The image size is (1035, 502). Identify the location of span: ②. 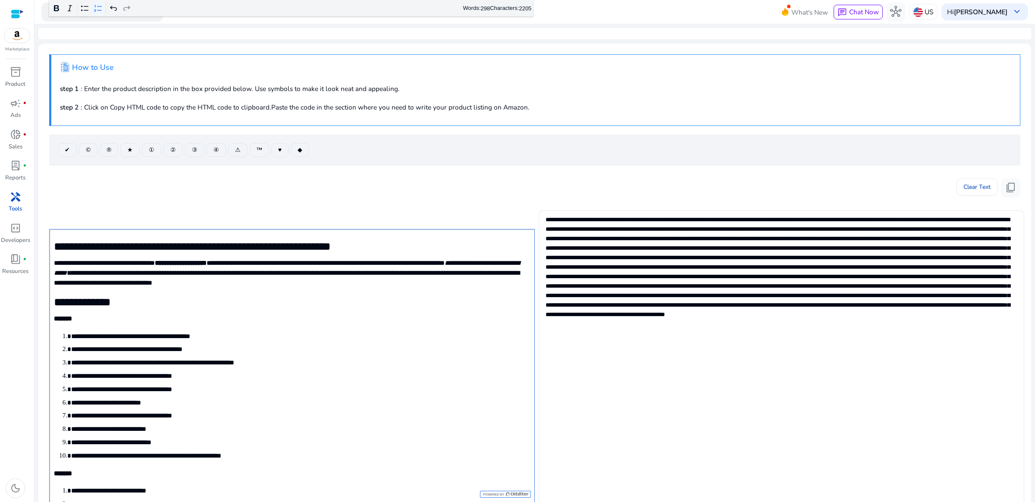
(173, 150).